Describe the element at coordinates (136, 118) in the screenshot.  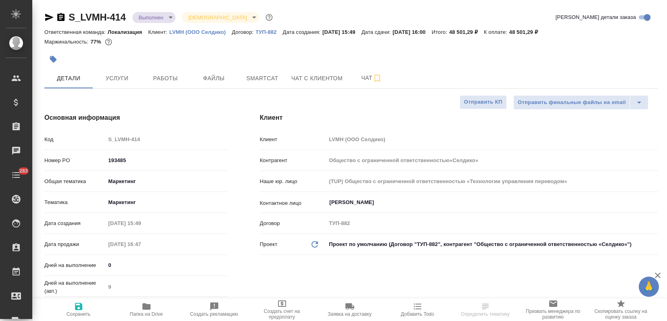
I see `h4: Основная информация` at that location.